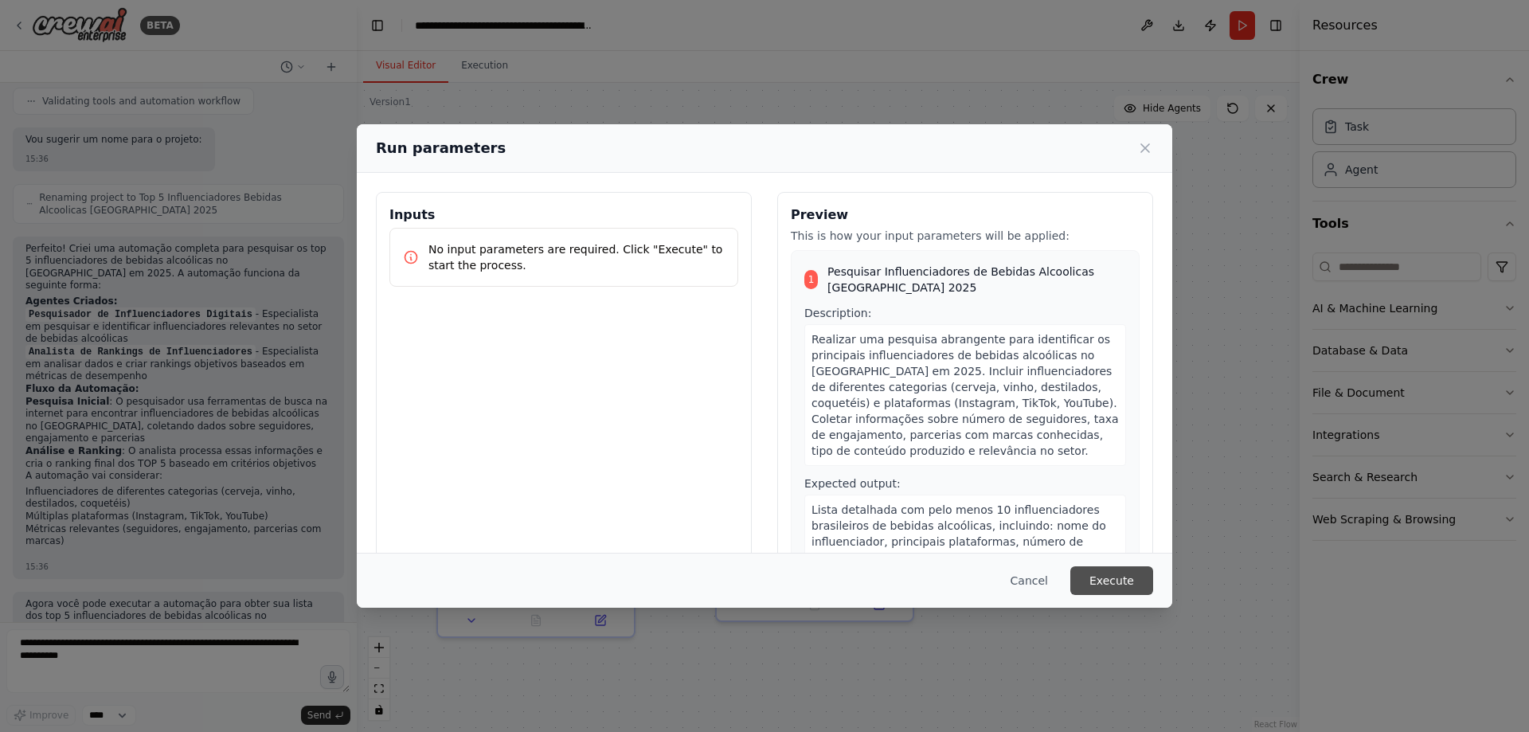 This screenshot has height=732, width=1529. I want to click on h3: Preview, so click(965, 215).